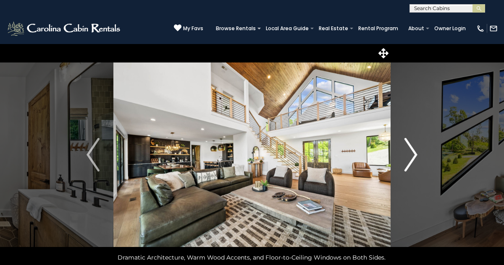  Describe the element at coordinates (333, 29) in the screenshot. I see `a: Real Estate` at that location.